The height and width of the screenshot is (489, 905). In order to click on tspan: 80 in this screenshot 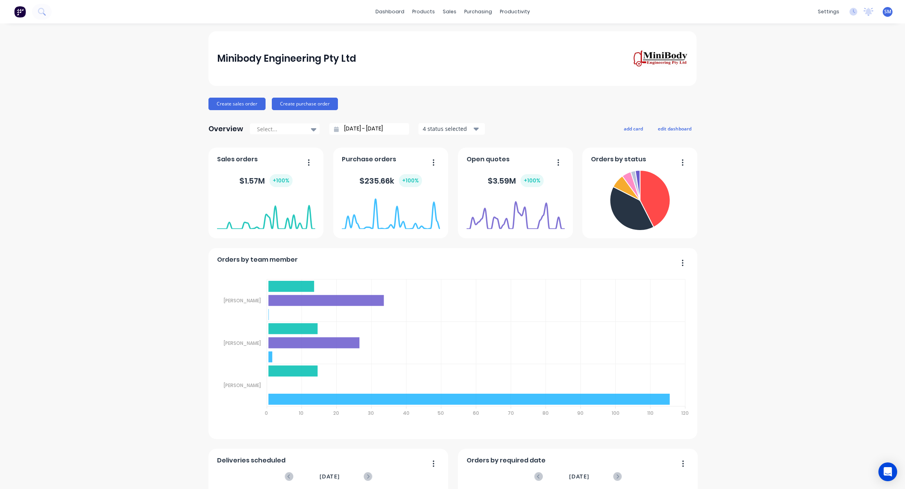, I will do `click(545, 413)`.